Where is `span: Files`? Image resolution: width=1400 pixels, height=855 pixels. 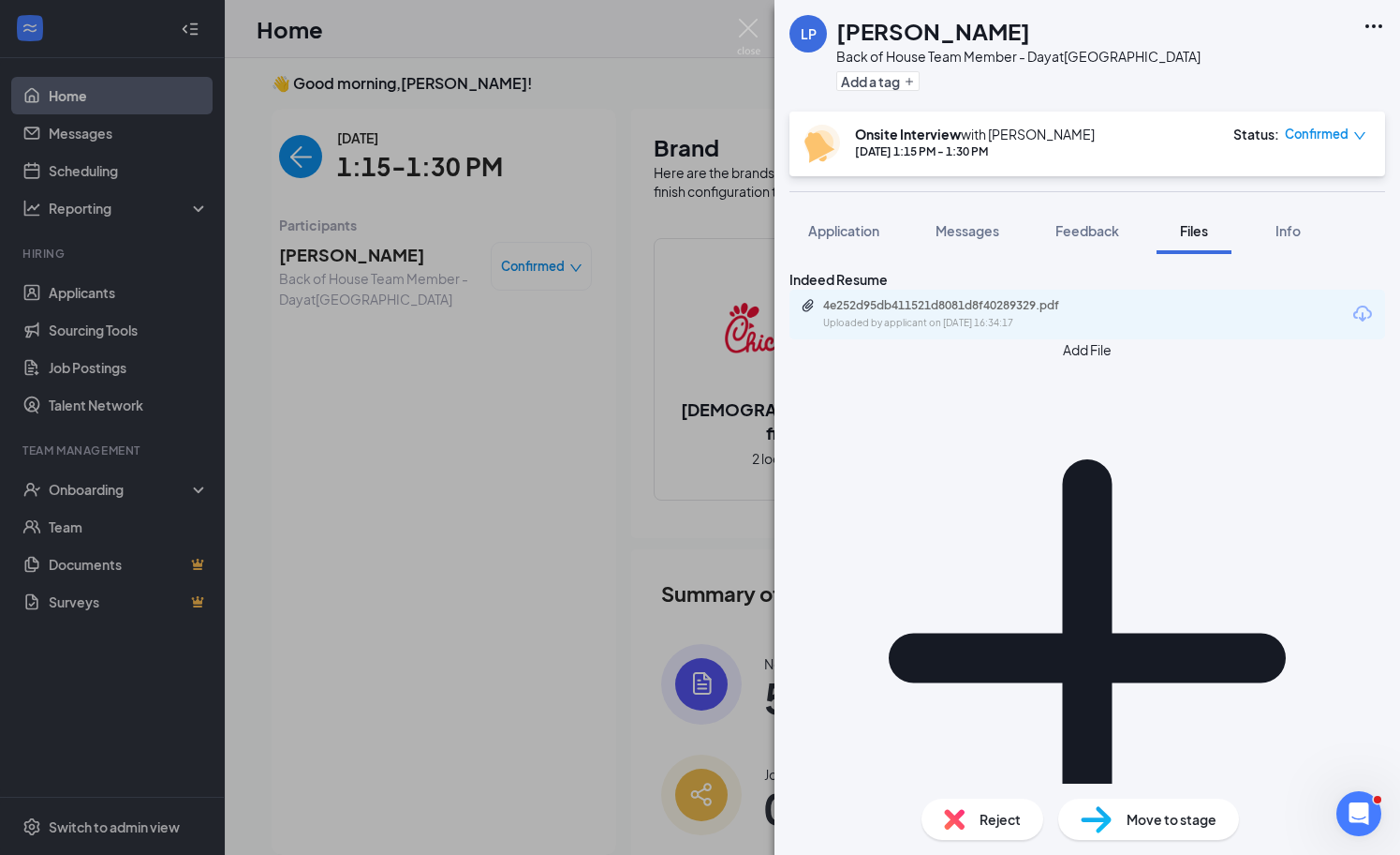
span: Files is located at coordinates (1194, 231).